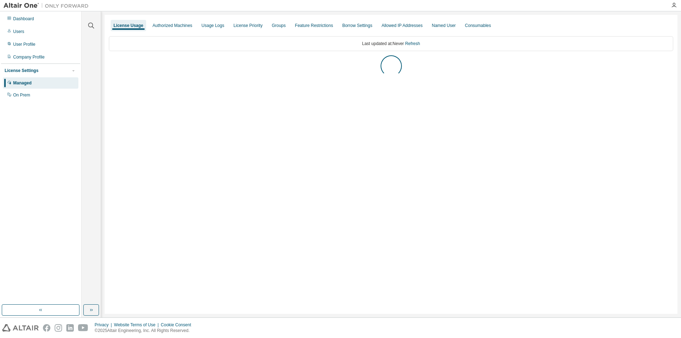  Describe the element at coordinates (172, 26) in the screenshot. I see `div: Authorized Machines` at that location.